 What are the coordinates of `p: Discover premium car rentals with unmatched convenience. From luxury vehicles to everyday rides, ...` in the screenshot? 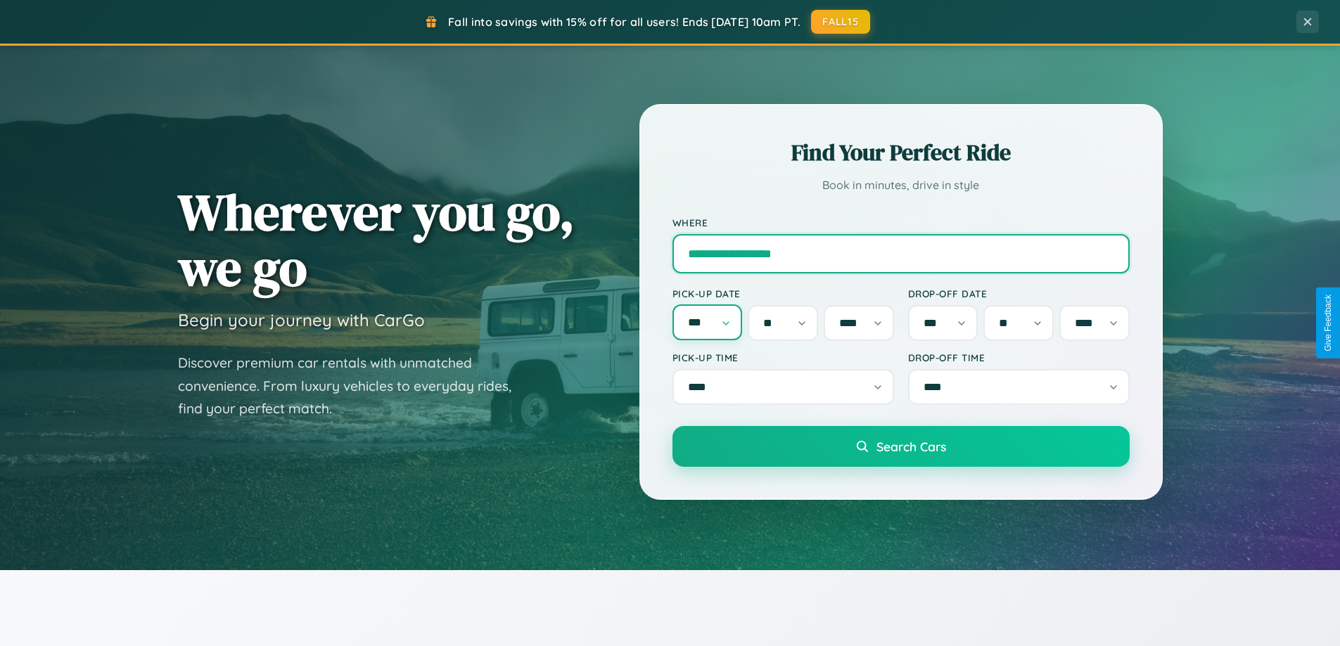 It's located at (354, 386).